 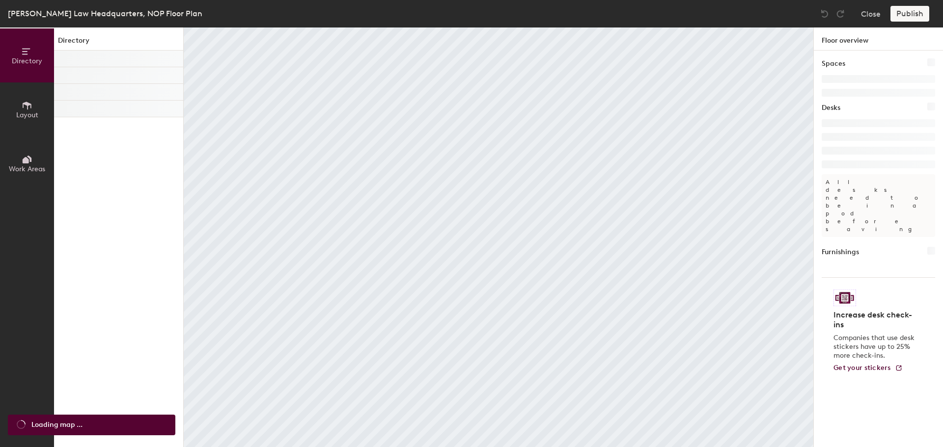 I want to click on img: Undo, so click(x=825, y=14).